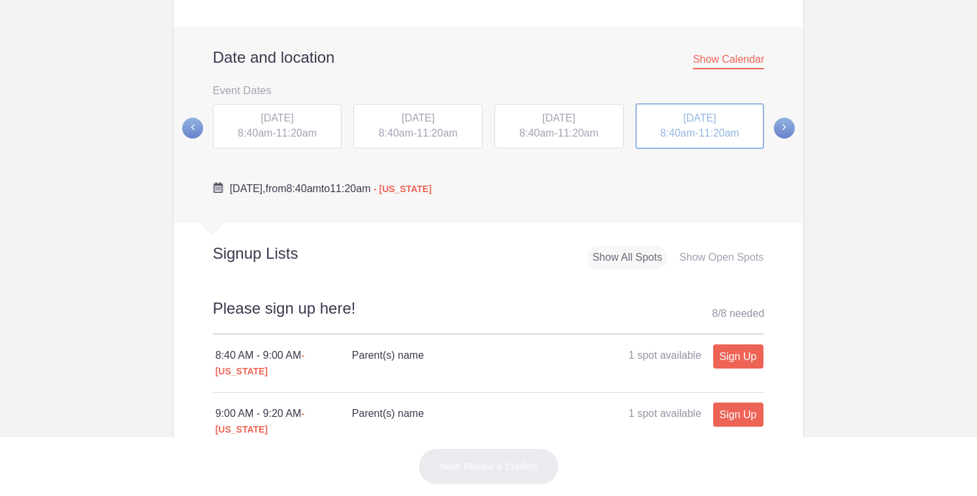 Image resolution: width=977 pixels, height=496 pixels. Describe the element at coordinates (283, 421) in the screenshot. I see `div: 9:00 AM - 9:20 AM` at that location.